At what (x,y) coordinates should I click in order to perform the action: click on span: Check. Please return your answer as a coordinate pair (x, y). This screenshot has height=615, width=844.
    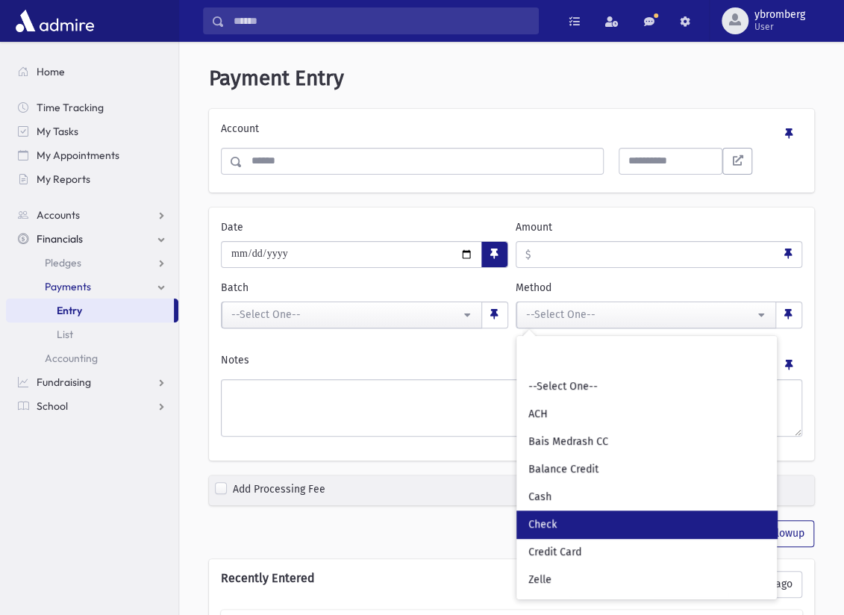
    Looking at the image, I should click on (543, 525).